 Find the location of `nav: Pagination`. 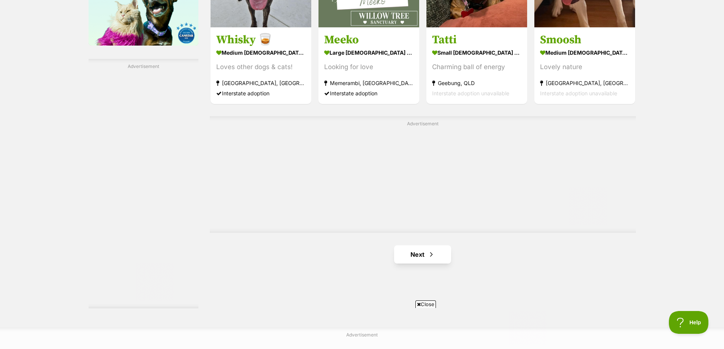

nav: Pagination is located at coordinates (423, 255).